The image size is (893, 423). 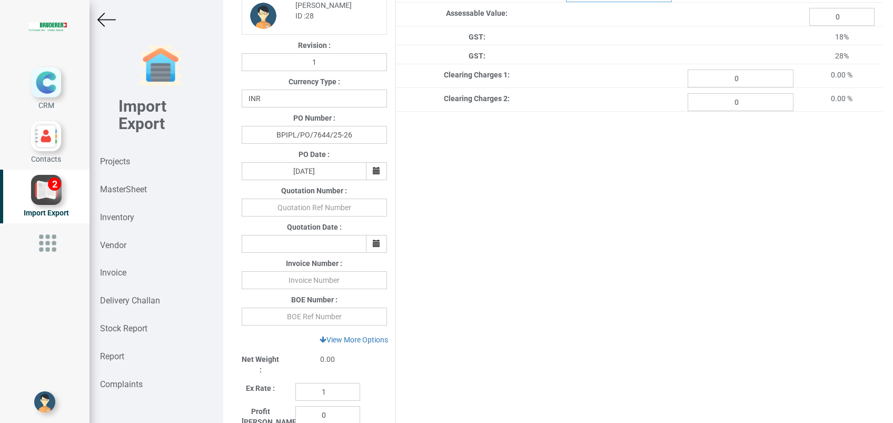 What do you see at coordinates (130, 300) in the screenshot?
I see `strong: Delivery Challan` at bounding box center [130, 300].